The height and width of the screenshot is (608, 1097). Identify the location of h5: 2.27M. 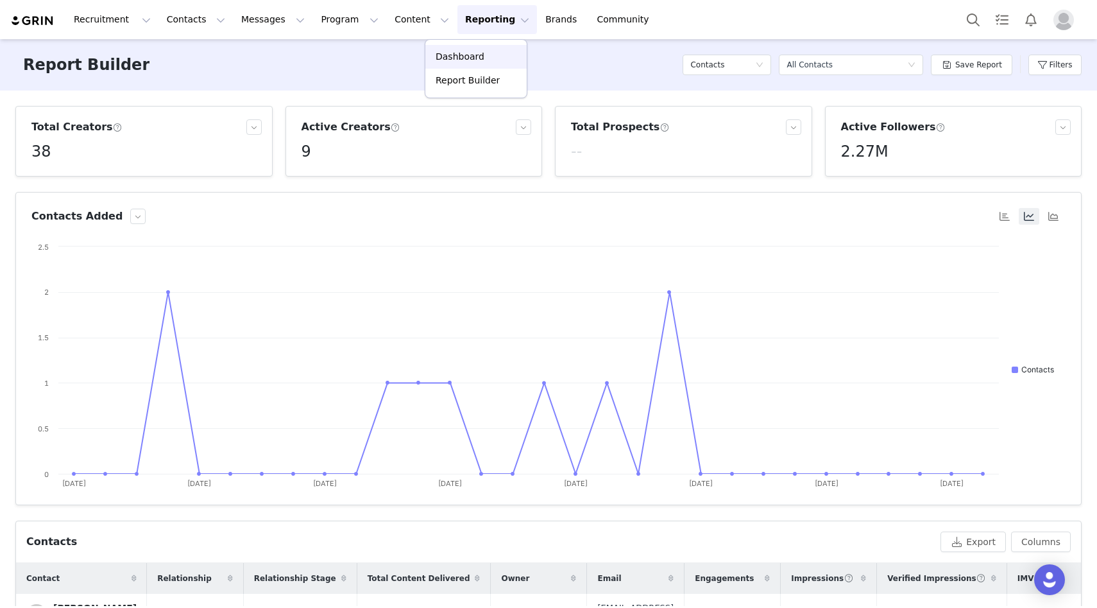
(865, 151).